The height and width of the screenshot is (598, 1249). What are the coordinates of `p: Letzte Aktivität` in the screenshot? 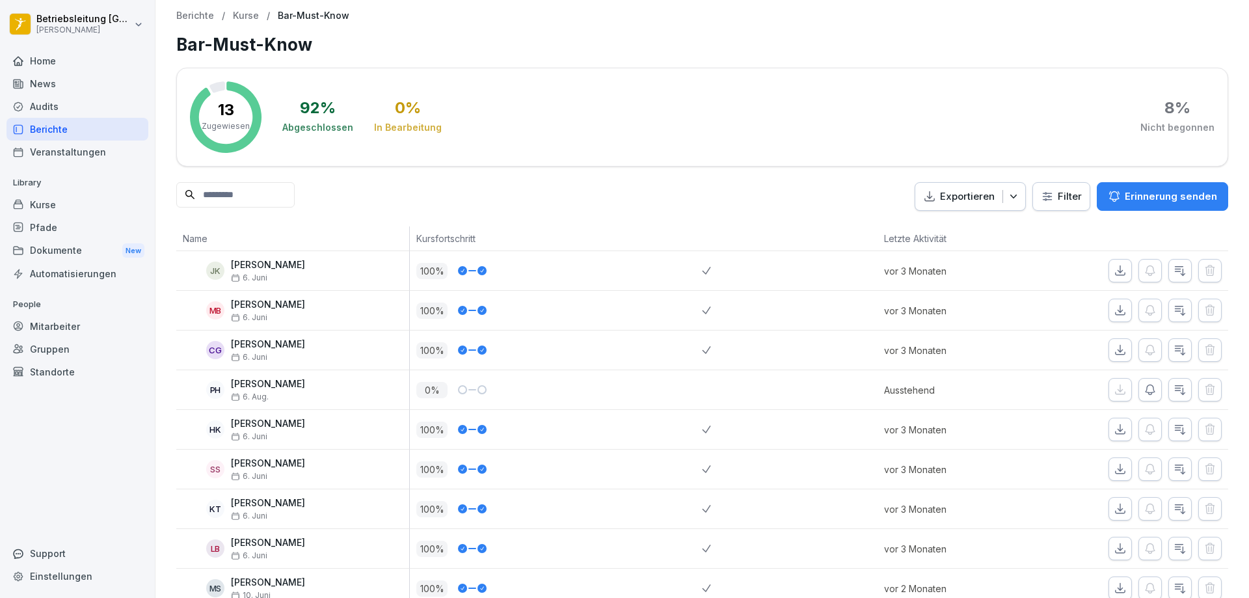 It's located at (950, 238).